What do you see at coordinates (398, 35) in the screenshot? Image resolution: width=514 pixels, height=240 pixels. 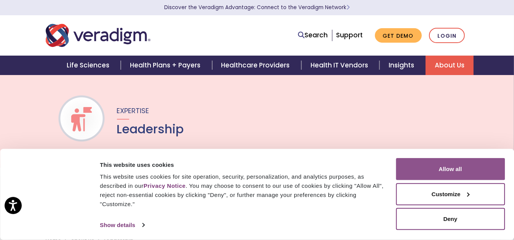 I see `a: Get Demo` at bounding box center [398, 35].